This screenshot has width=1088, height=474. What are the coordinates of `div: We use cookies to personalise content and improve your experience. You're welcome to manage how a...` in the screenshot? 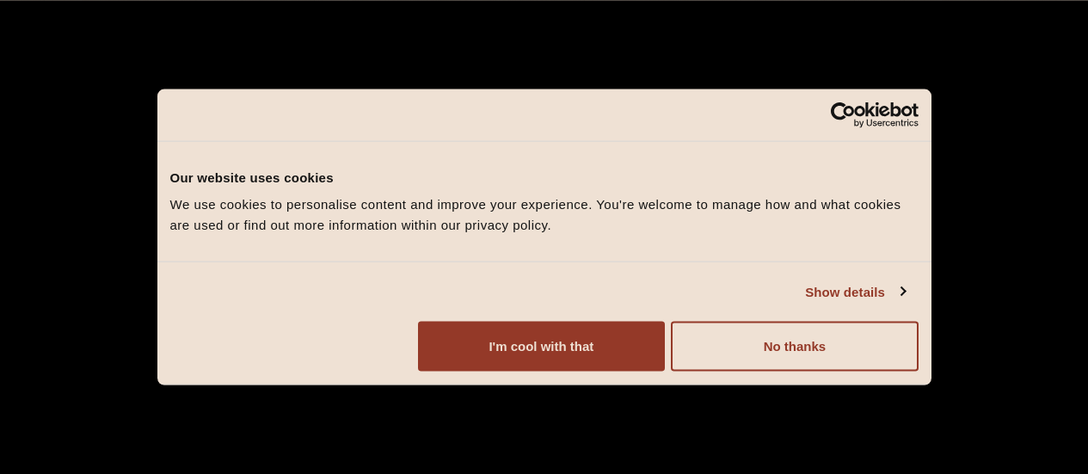 It's located at (544, 215).